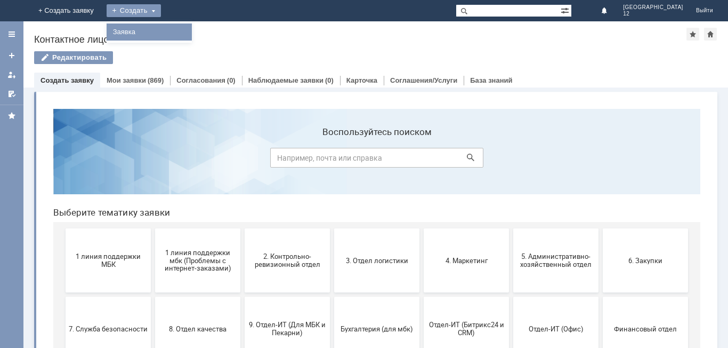 The width and height of the screenshot is (728, 348). I want to click on div: Сделать домашней страницей, so click(711, 34).